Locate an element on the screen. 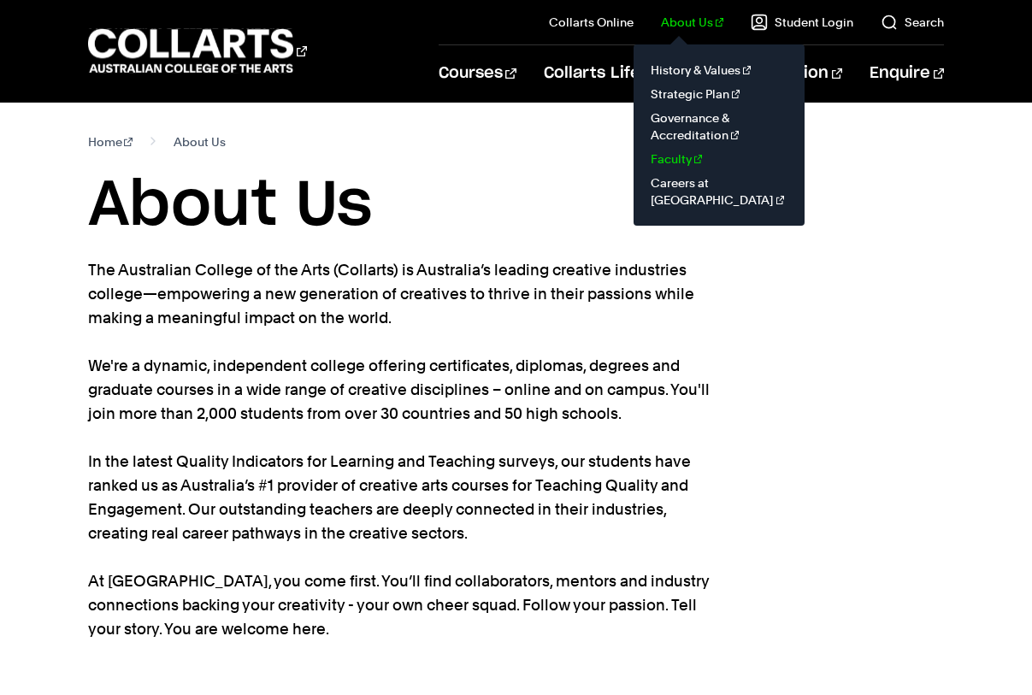 This screenshot has height=695, width=1032. a: Student Login is located at coordinates (802, 22).